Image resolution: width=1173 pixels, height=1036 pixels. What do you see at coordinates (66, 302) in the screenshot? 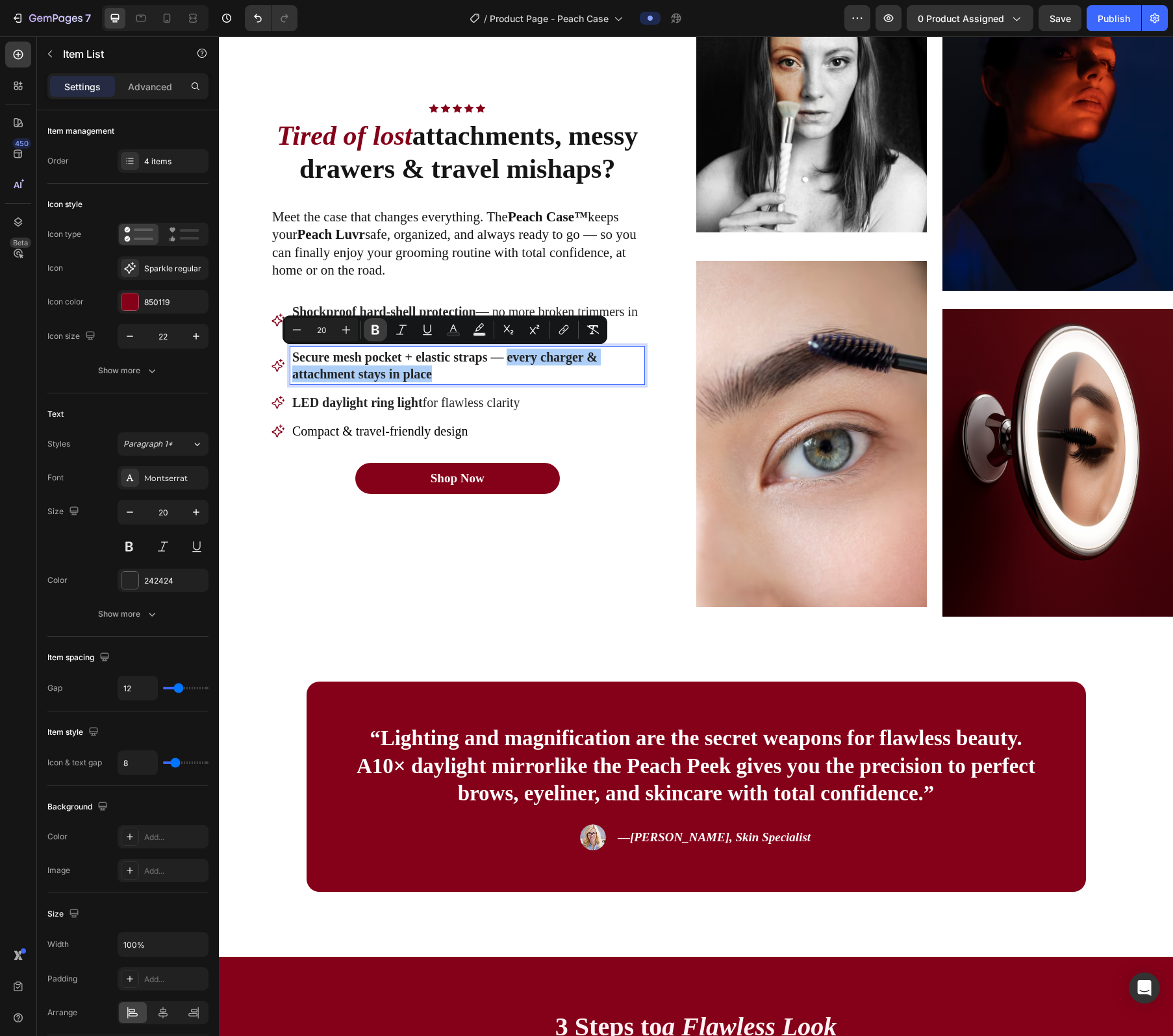
I see `div: Icon color` at bounding box center [66, 302].